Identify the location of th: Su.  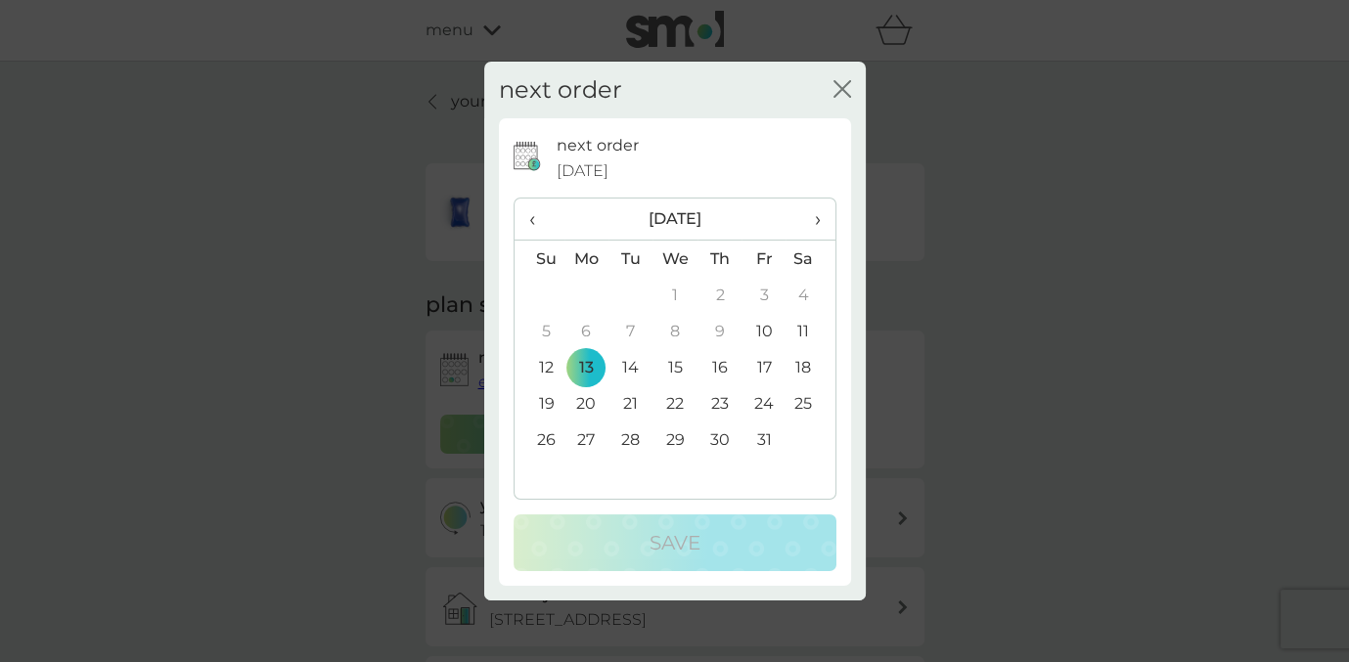
(539, 259).